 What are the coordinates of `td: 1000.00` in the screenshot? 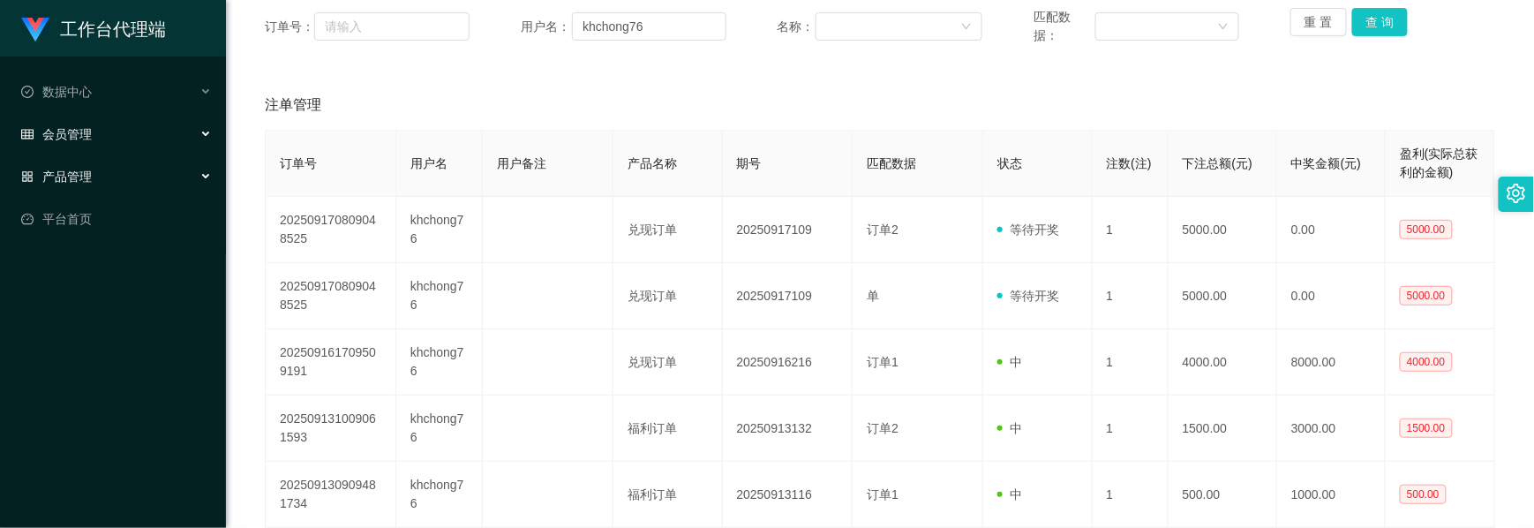 It's located at (1331, 494).